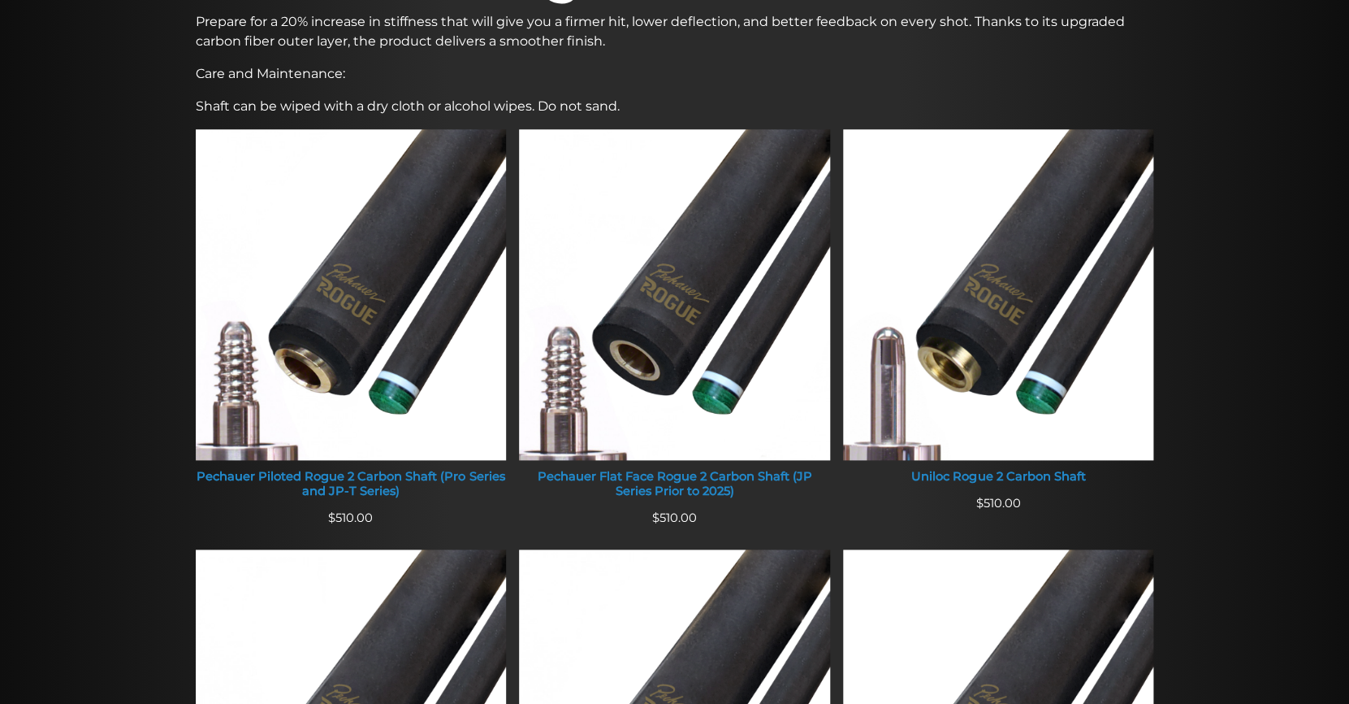 The image size is (1349, 704). I want to click on div: Pechauer Flat Face Rogue 2 Carbon Shaft (JP Series Prior to 2025), so click(674, 483).